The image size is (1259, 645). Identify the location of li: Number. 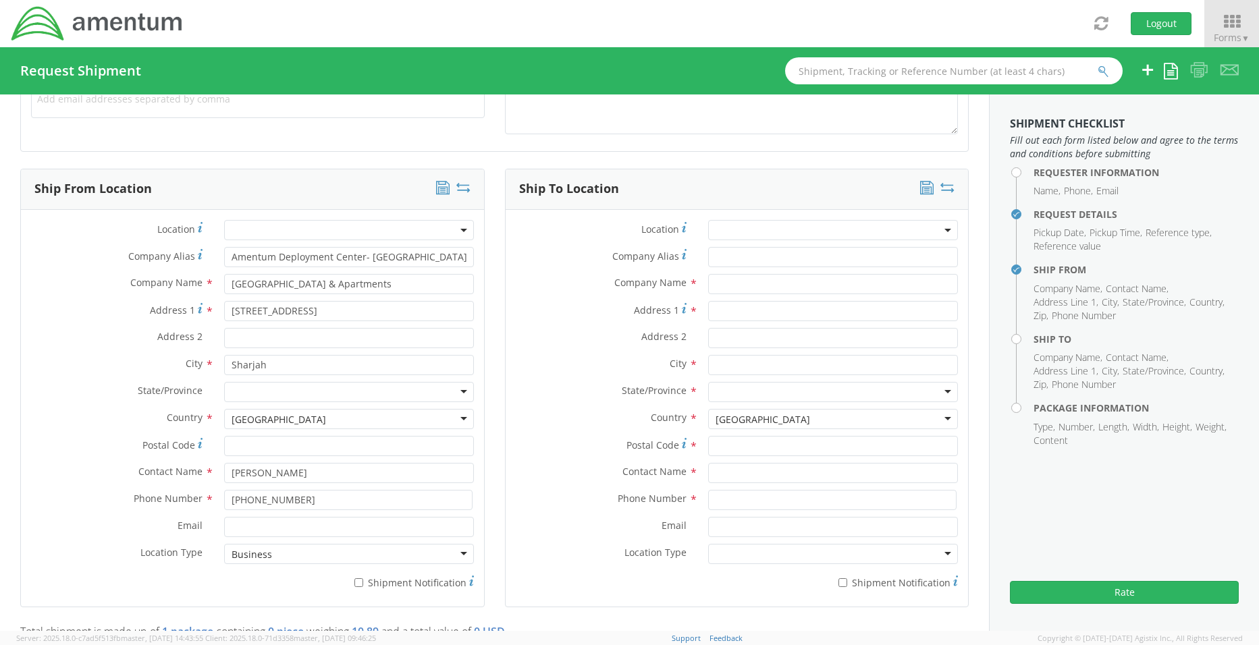
(1077, 427).